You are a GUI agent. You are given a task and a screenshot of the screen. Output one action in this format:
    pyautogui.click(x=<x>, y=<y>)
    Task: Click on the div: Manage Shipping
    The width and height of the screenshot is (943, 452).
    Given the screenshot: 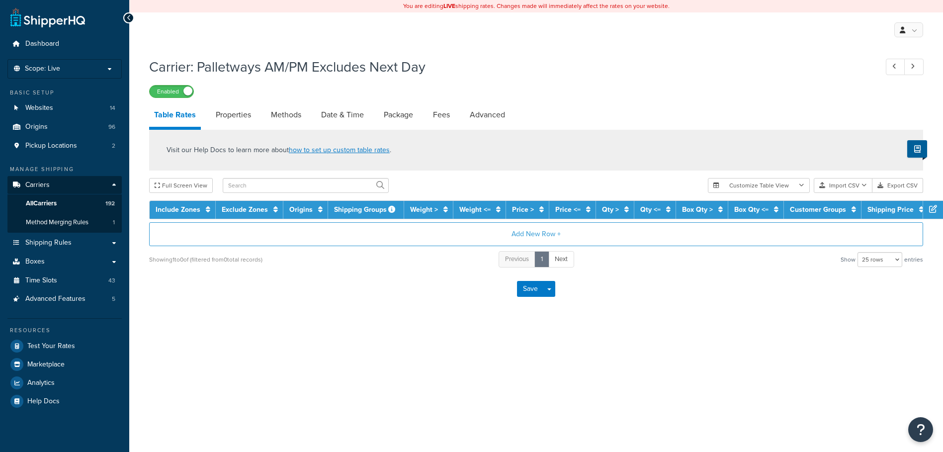 What is the action you would take?
    pyautogui.click(x=65, y=169)
    